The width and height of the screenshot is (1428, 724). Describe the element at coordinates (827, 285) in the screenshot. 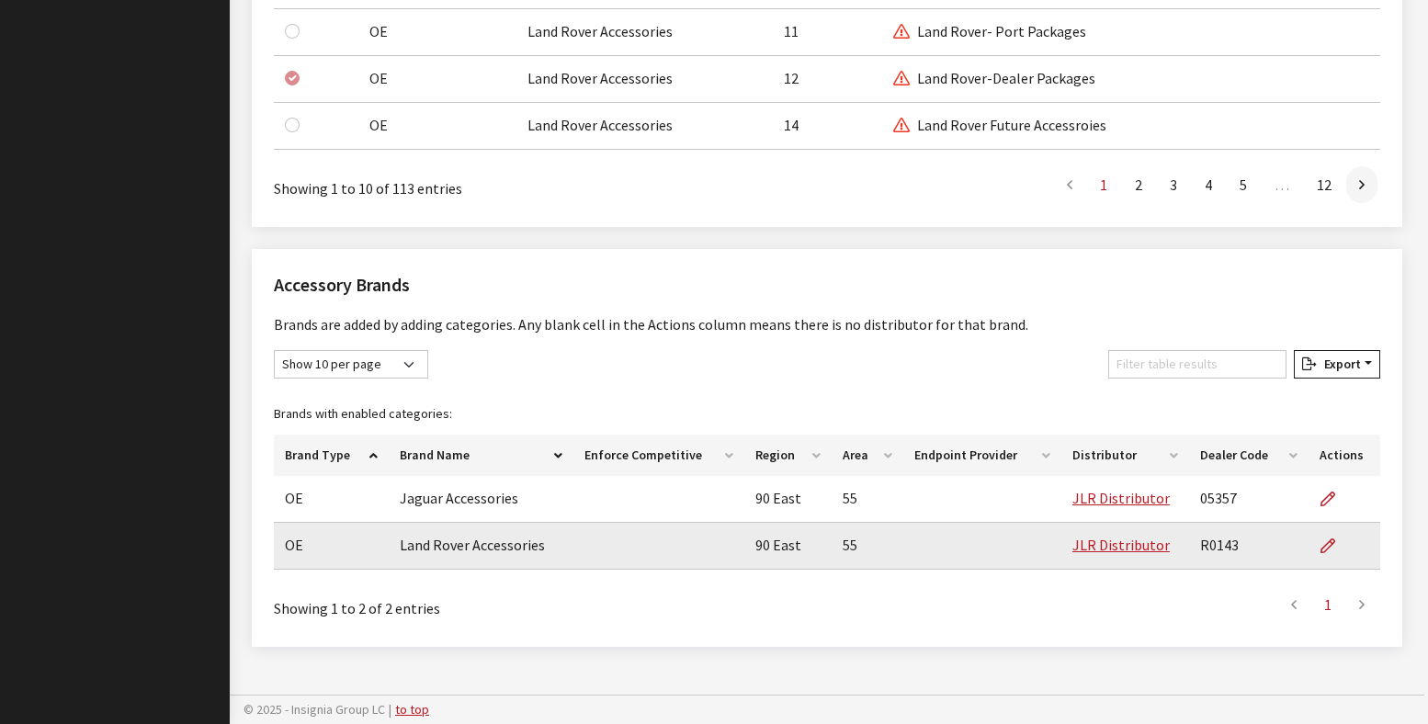

I see `h2: Accessory Brands` at that location.